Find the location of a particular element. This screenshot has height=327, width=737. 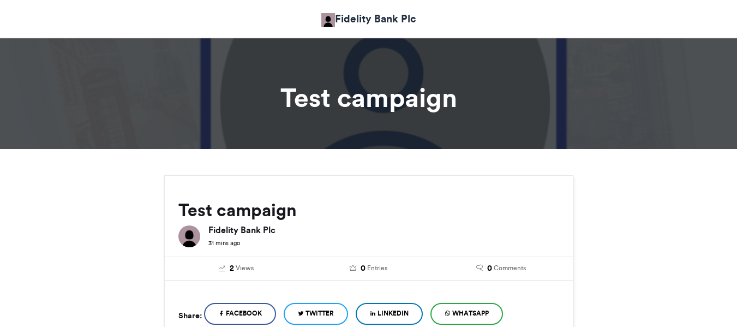

span: Views is located at coordinates (244, 268).